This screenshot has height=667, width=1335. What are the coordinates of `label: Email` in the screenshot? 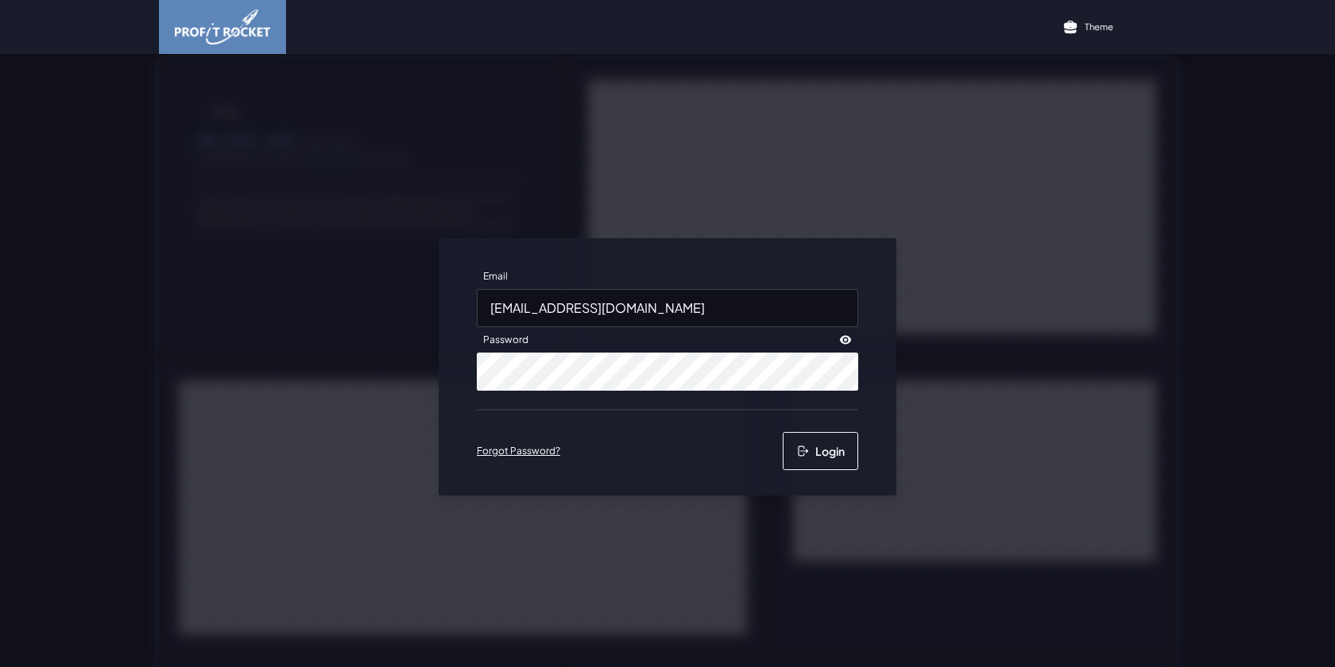 It's located at (495, 276).